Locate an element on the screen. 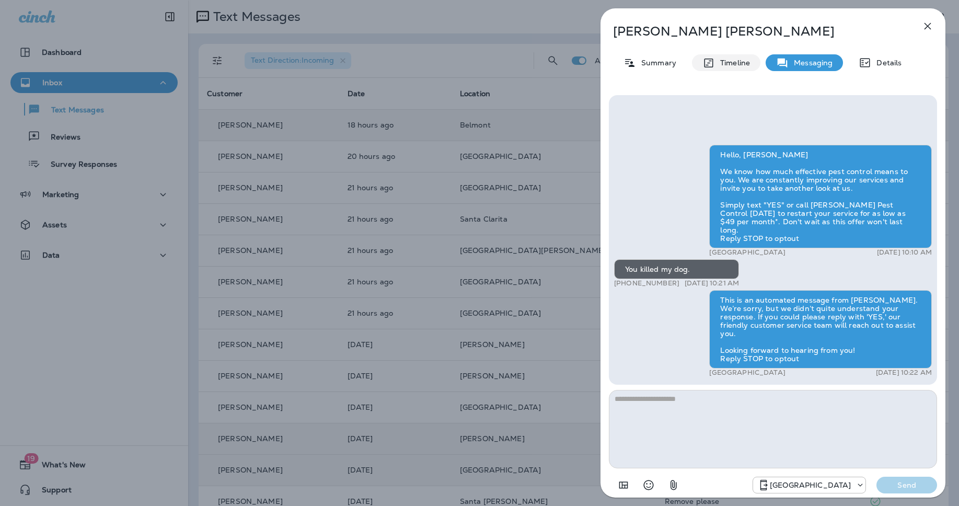 This screenshot has height=506, width=959. button: Add in a premade template is located at coordinates (623, 485).